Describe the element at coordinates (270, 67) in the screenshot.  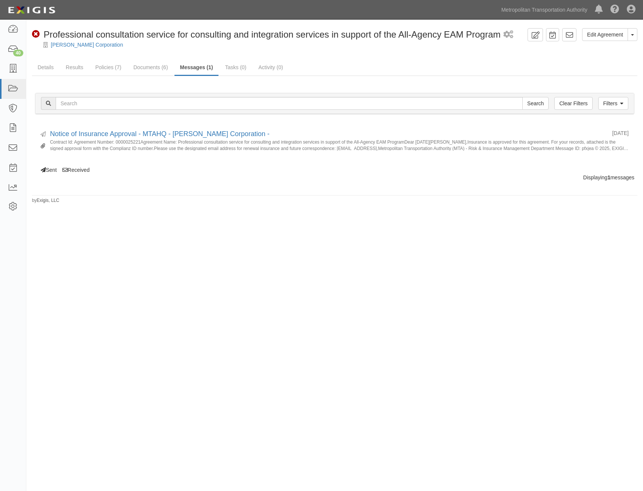
I see `a: Activity (0)` at that location.